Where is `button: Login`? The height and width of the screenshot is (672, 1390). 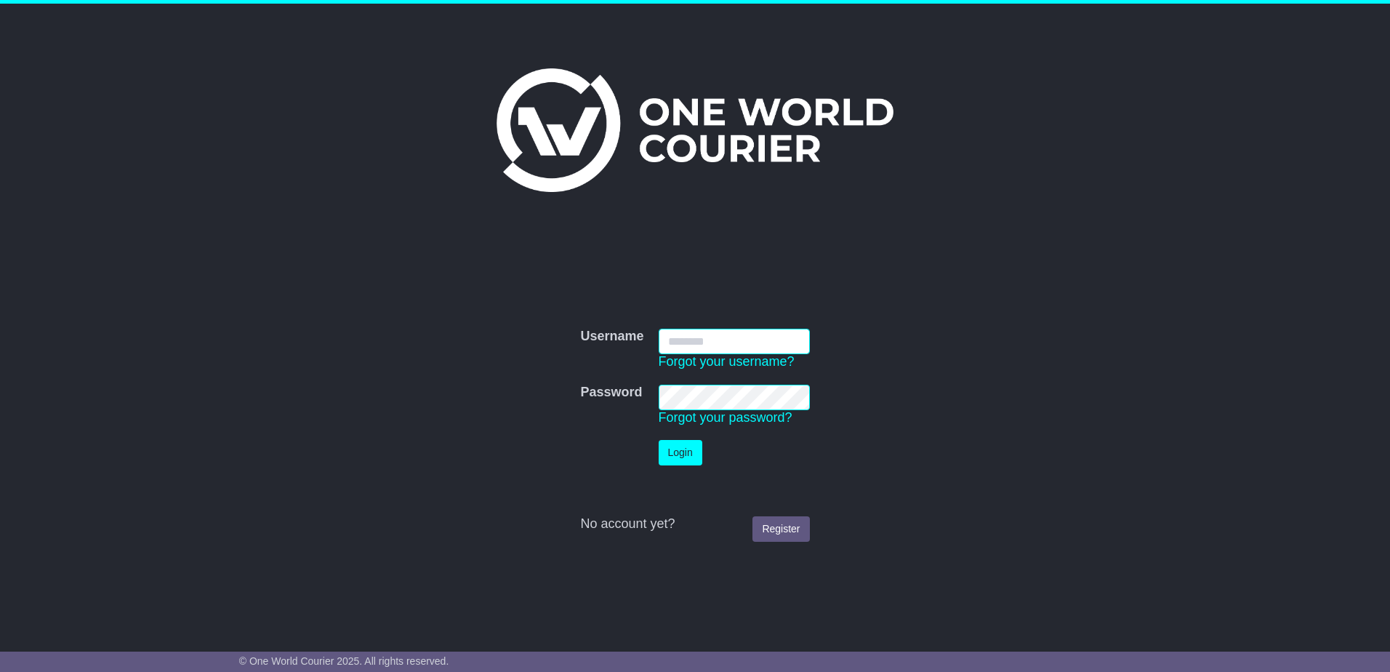 button: Login is located at coordinates (680, 452).